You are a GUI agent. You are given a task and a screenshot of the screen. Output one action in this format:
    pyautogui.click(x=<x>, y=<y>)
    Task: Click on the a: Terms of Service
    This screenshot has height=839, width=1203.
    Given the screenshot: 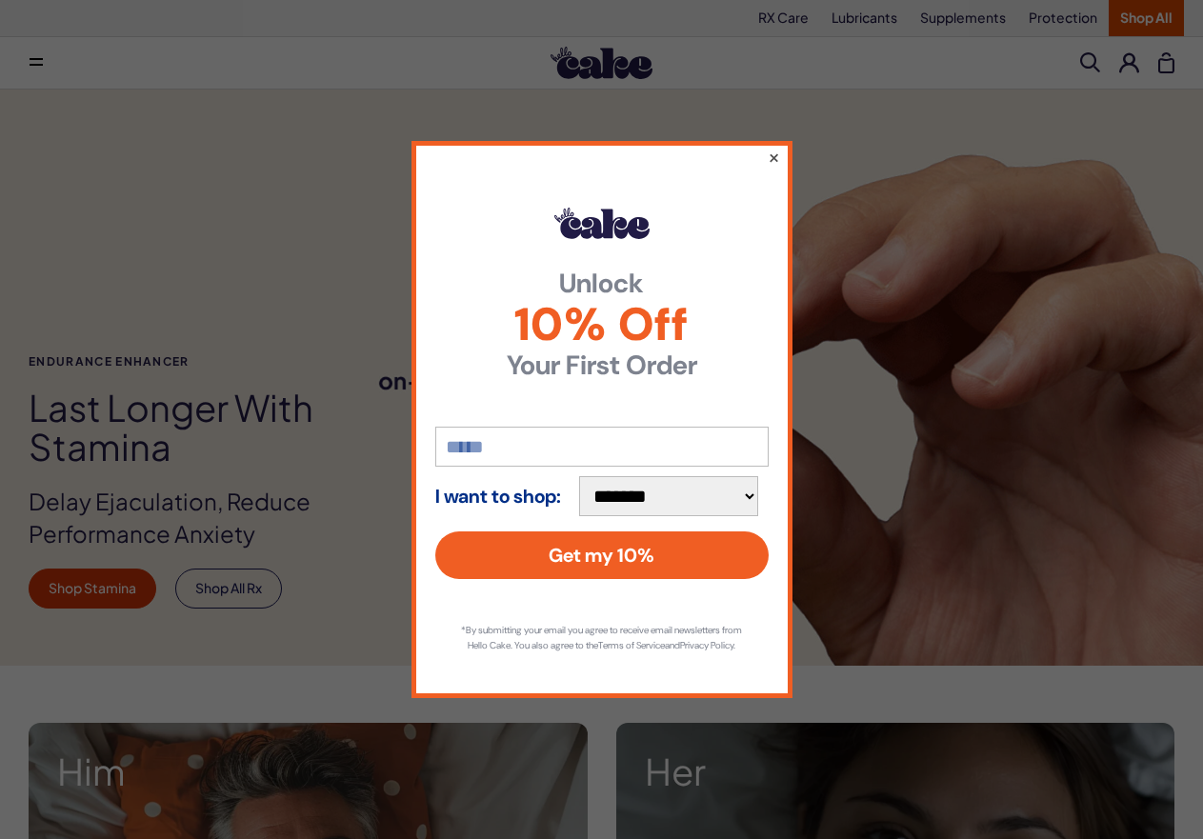 What is the action you would take?
    pyautogui.click(x=631, y=645)
    